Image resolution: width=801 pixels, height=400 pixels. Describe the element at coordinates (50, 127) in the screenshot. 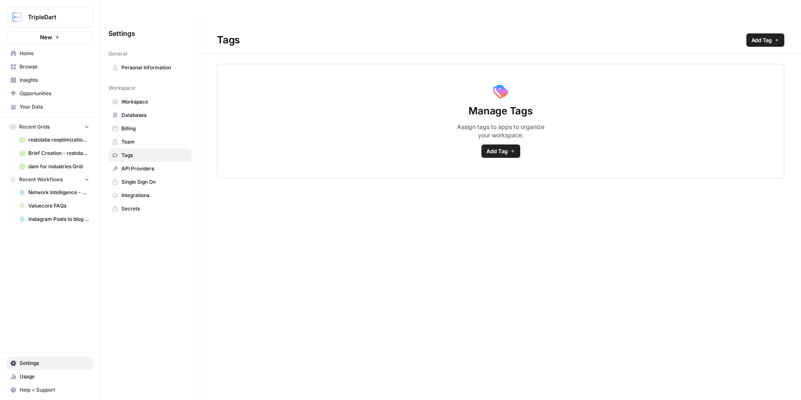

I see `button: Recent Grids` at that location.